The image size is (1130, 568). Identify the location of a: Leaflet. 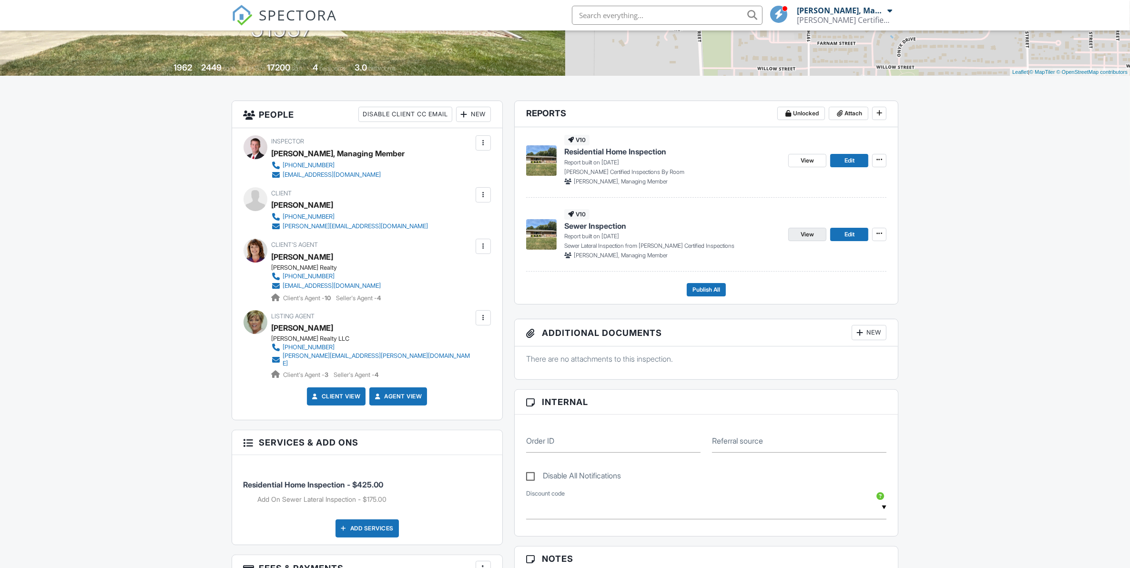
(1020, 72).